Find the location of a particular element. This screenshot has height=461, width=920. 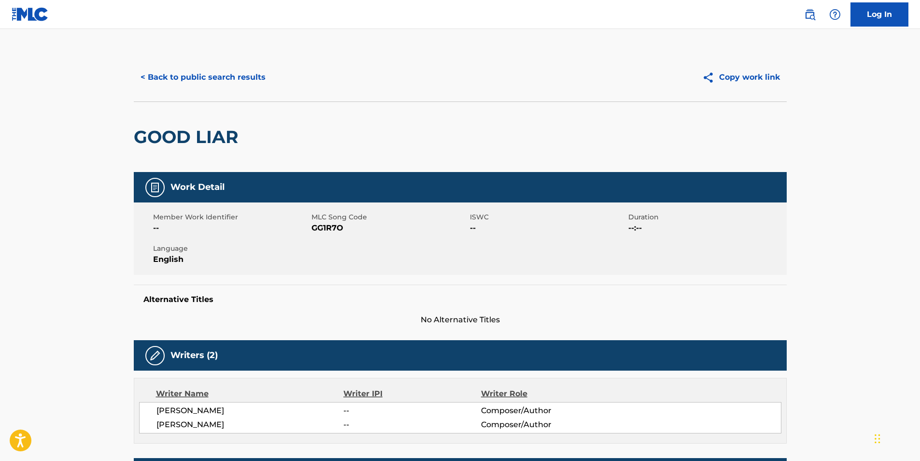

img: search is located at coordinates (810, 14).